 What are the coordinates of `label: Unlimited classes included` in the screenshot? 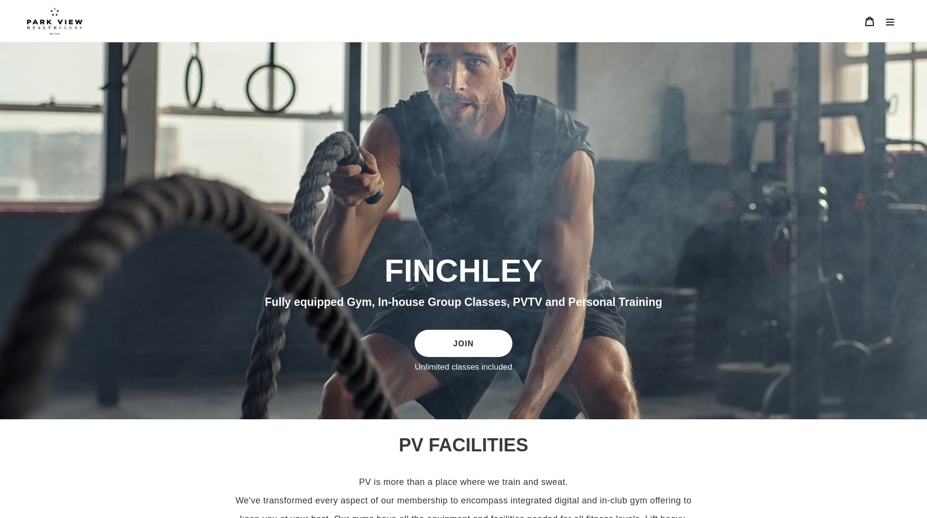 It's located at (463, 367).